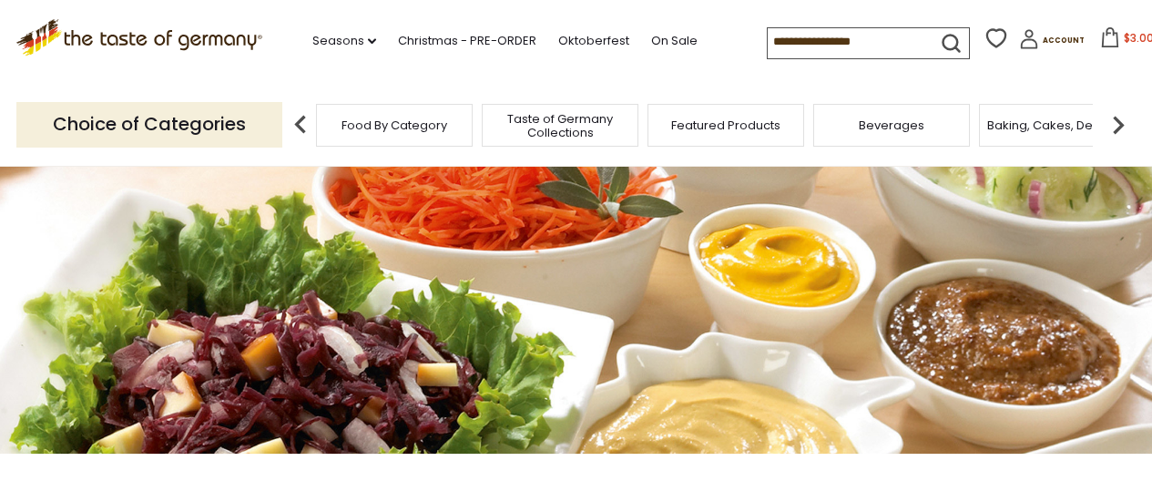 The height and width of the screenshot is (502, 1152). Describe the element at coordinates (726, 125) in the screenshot. I see `a: Featured Products` at that location.